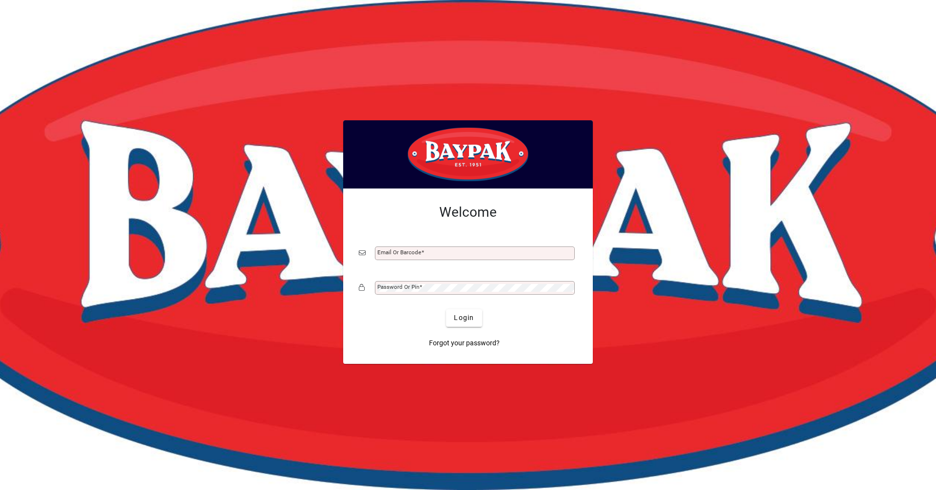 The image size is (936, 490). What do you see at coordinates (464, 318) in the screenshot?
I see `span: Login` at bounding box center [464, 318].